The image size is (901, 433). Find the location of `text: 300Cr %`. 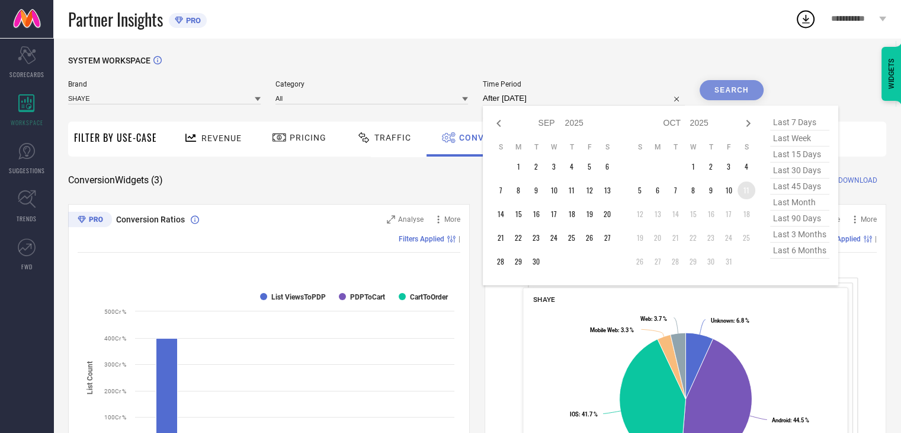

text: 300Cr % is located at coordinates (115, 364).